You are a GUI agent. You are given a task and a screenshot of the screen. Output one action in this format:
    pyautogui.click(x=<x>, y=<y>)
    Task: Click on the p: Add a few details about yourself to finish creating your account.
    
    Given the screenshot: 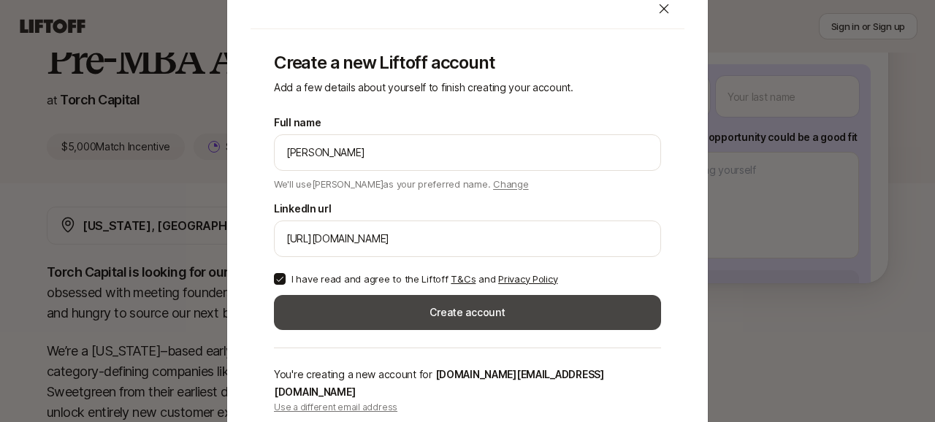 What is the action you would take?
    pyautogui.click(x=468, y=88)
    